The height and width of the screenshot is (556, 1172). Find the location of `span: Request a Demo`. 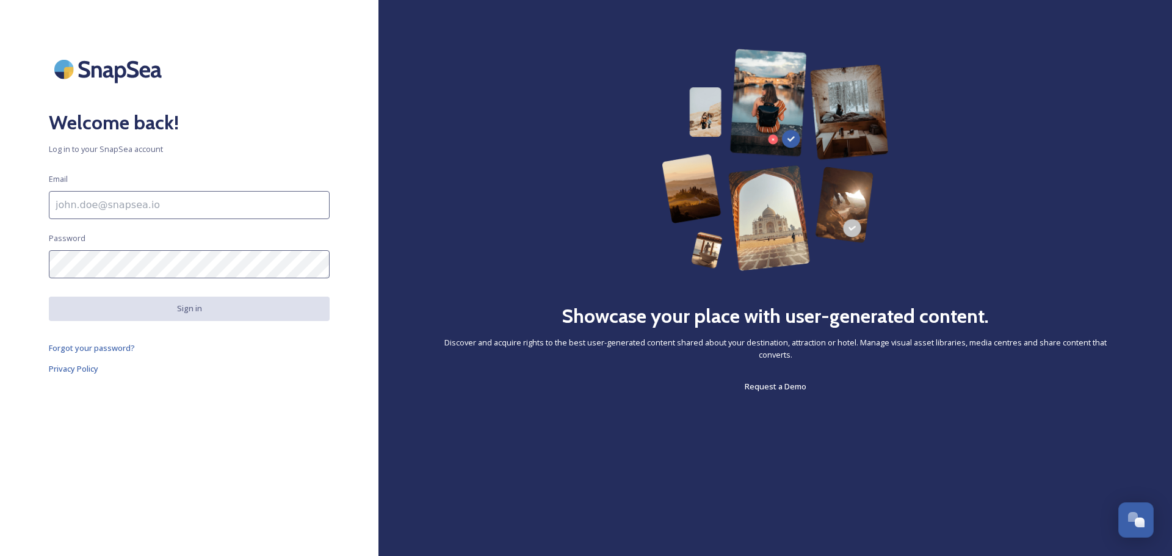

span: Request a Demo is located at coordinates (775, 386).